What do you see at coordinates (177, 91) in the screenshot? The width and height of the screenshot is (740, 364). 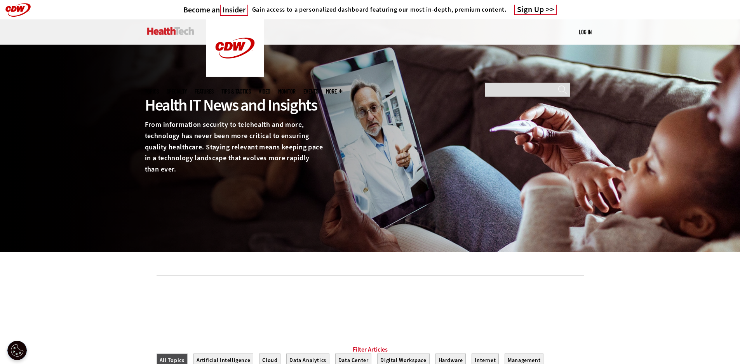 I see `span: Specialty` at bounding box center [177, 91].